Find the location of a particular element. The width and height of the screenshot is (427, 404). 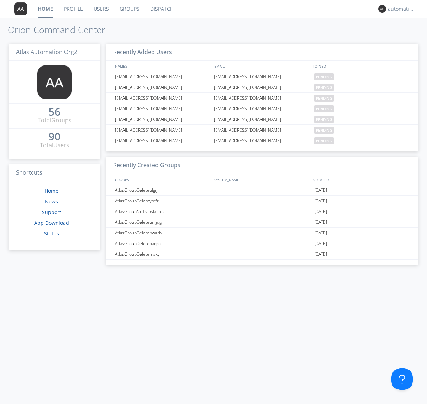

a: News is located at coordinates (51, 201).